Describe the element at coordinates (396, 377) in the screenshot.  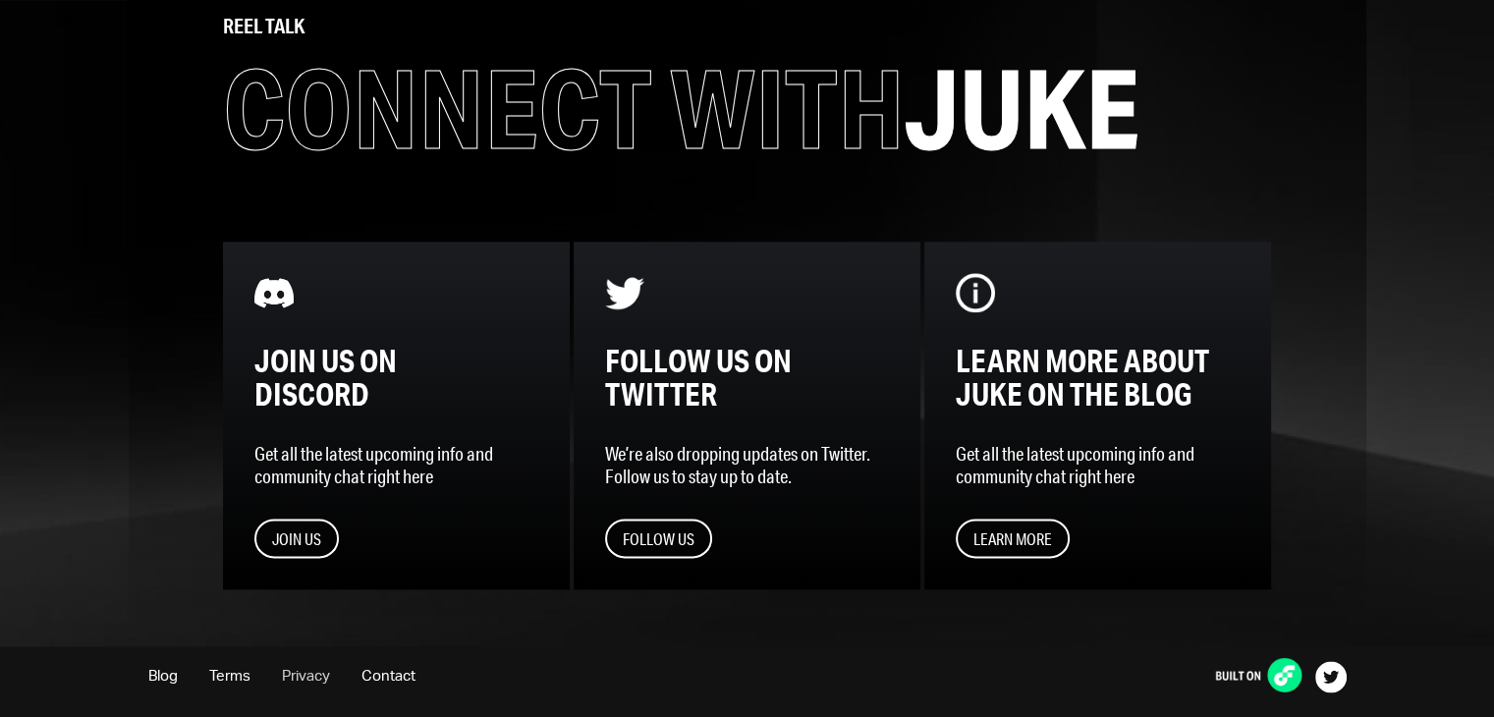
I see `h3: Join us on Discord` at that location.